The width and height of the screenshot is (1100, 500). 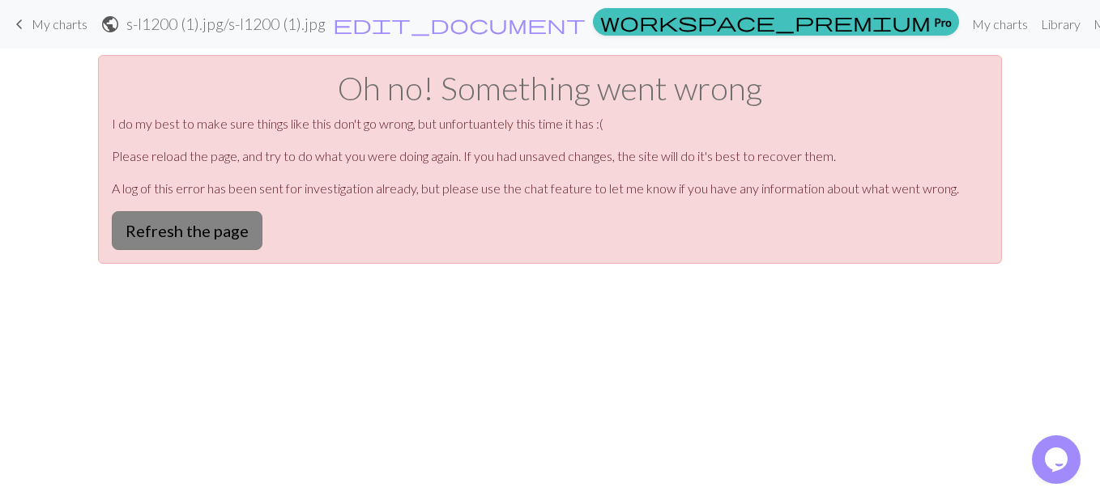 What do you see at coordinates (19, 24) in the screenshot?
I see `span: keyboard_arrow_left` at bounding box center [19, 24].